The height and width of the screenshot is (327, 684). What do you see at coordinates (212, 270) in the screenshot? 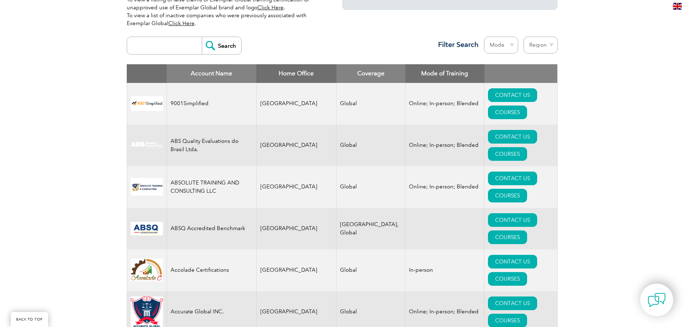
I see `td: Accolade Certifications` at bounding box center [212, 270].